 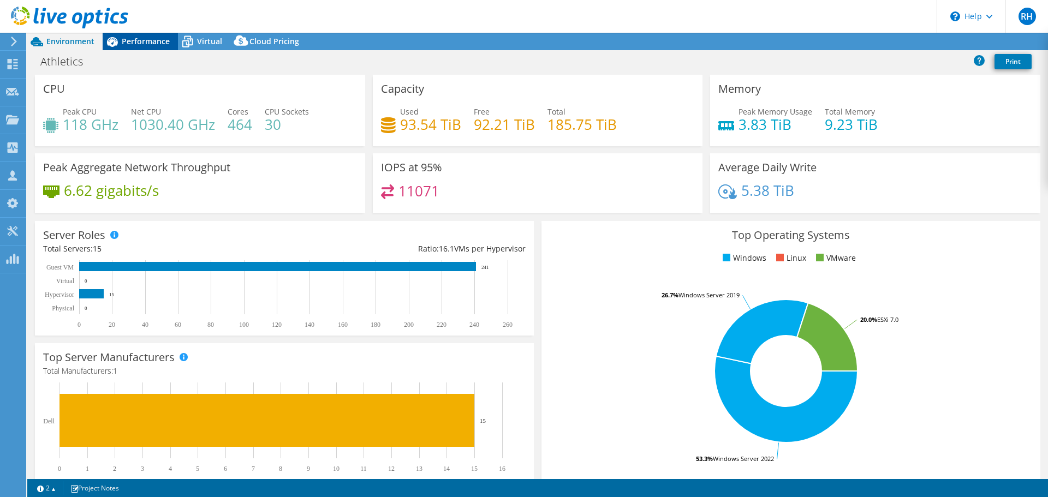 I want to click on li: VMware, so click(x=834, y=258).